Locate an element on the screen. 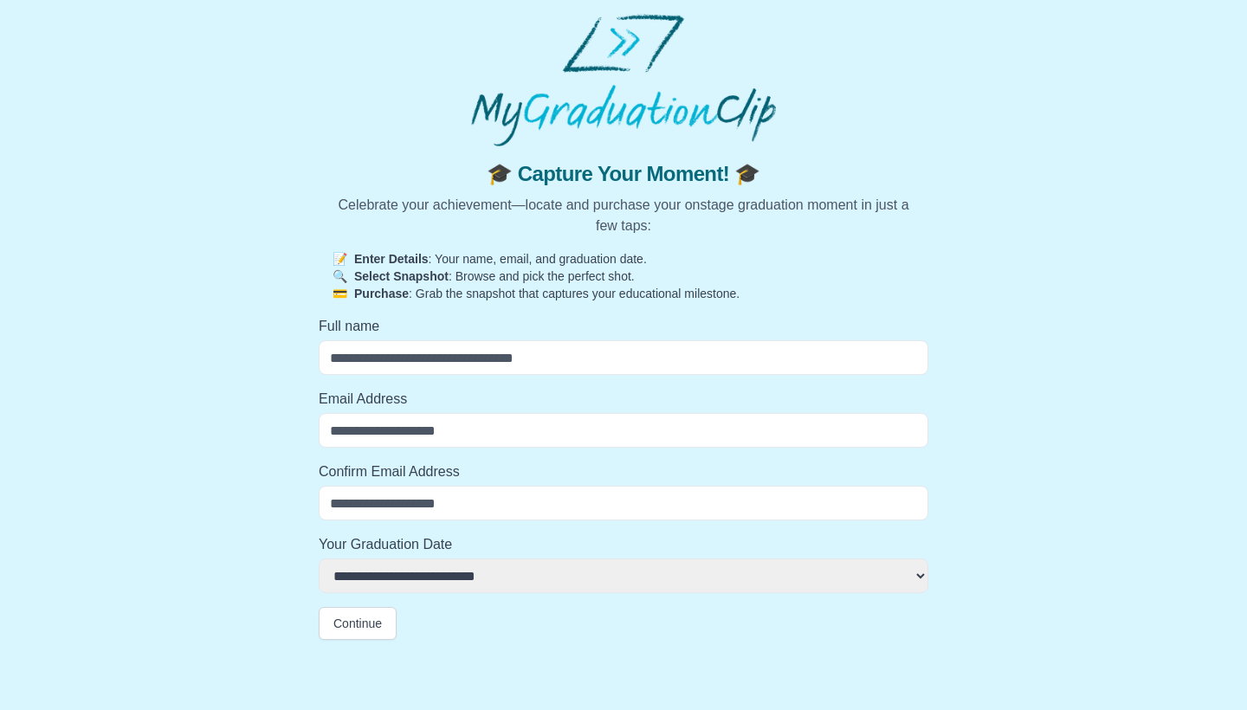  strong: Select Snapshot is located at coordinates (401, 276).